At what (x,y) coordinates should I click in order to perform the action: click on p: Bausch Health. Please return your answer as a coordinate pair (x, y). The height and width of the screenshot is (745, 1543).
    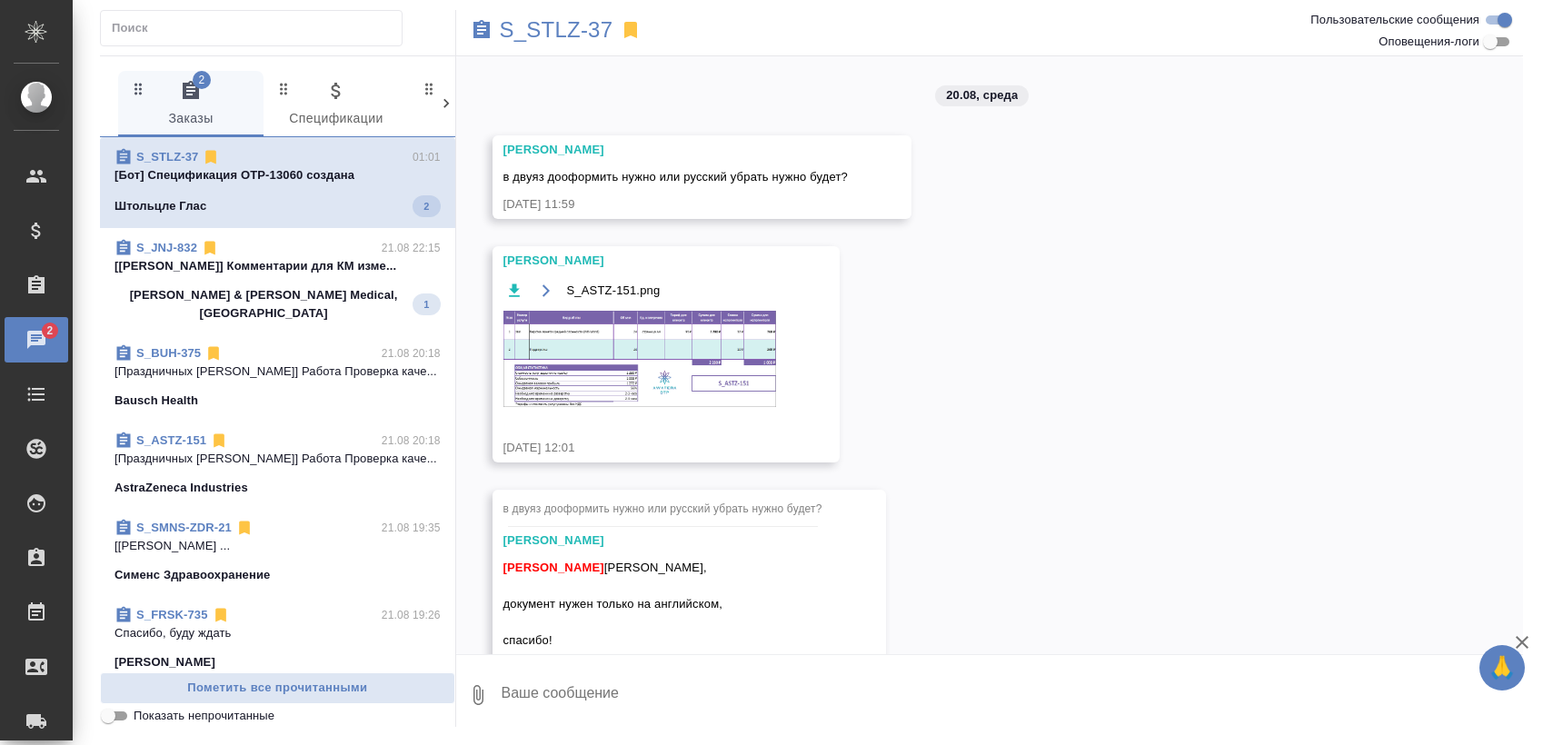
    Looking at the image, I should click on (156, 401).